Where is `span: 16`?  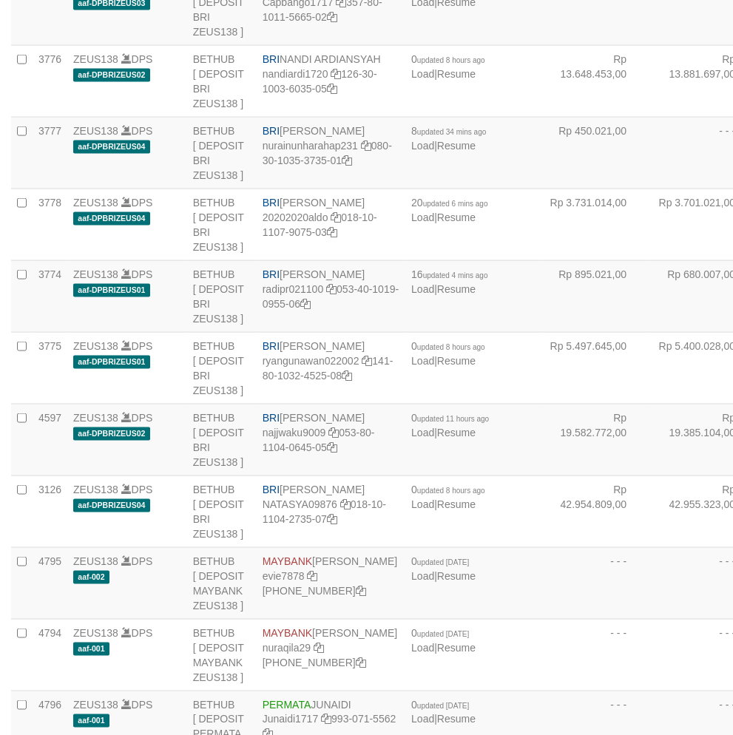 span: 16 is located at coordinates (449, 274).